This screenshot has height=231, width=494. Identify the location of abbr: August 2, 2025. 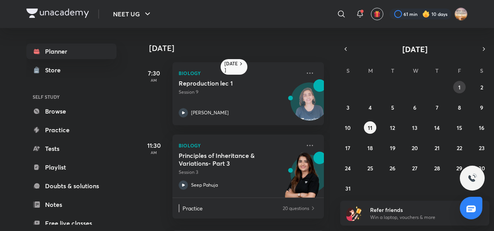
(482, 87).